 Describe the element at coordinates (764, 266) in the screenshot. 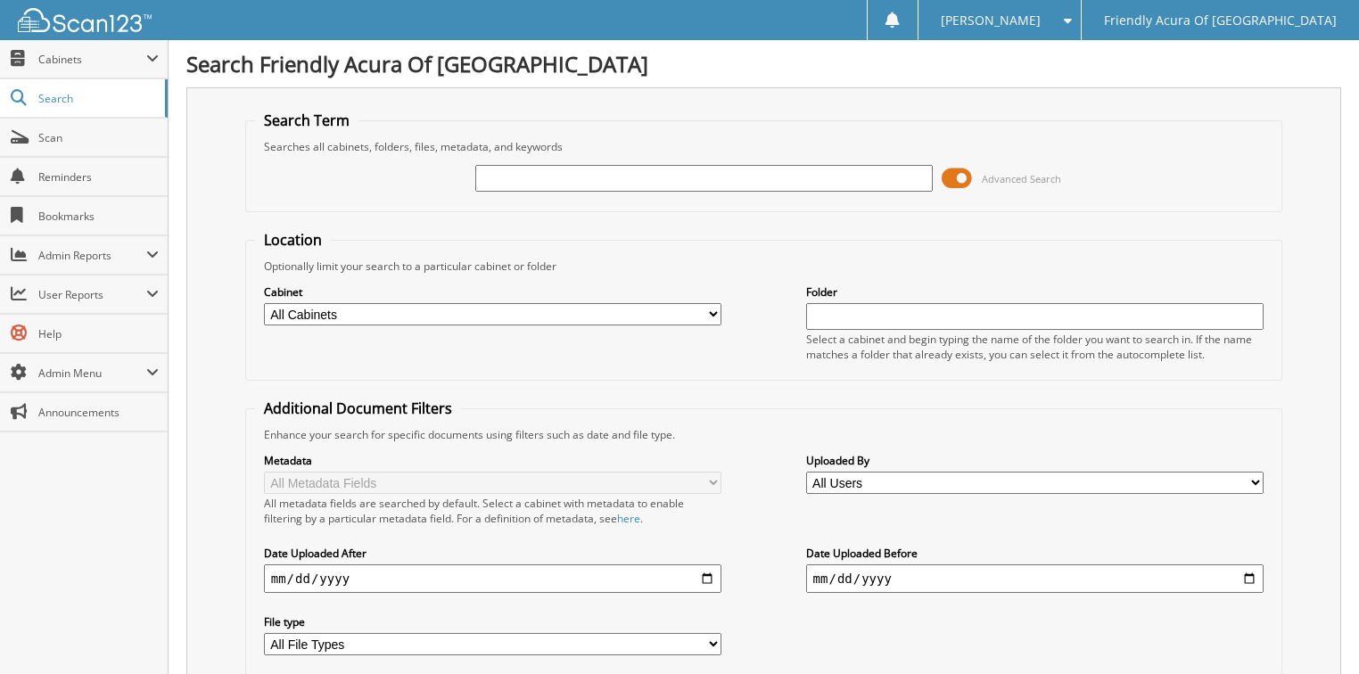

I see `div: Optionally limit your search to a particular cabinet or folder` at that location.